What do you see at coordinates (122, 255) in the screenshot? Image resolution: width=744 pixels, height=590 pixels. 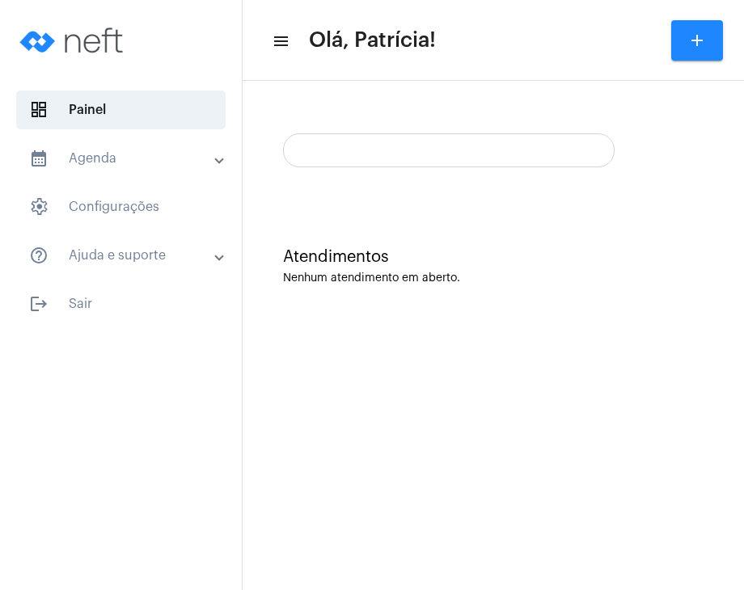 I see `mat-panel-title: Ajuda e suporte` at bounding box center [122, 255].